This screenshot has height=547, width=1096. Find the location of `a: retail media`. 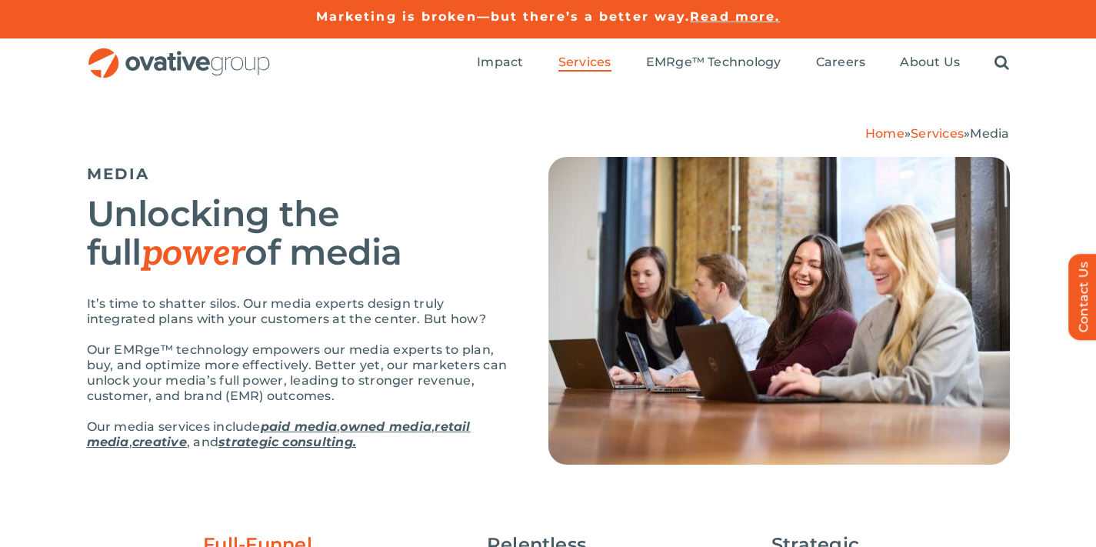

a: retail media is located at coordinates (278, 434).